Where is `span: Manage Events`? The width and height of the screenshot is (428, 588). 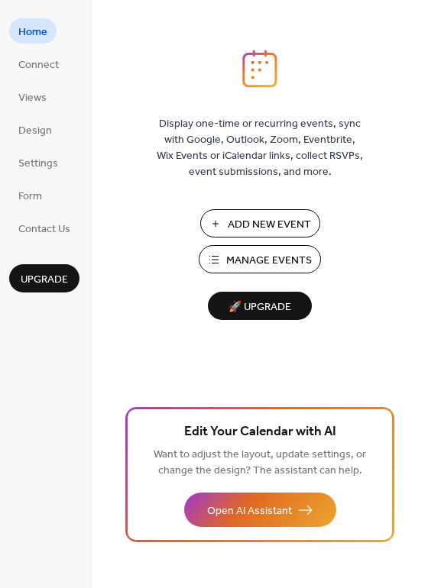 span: Manage Events is located at coordinates (269, 261).